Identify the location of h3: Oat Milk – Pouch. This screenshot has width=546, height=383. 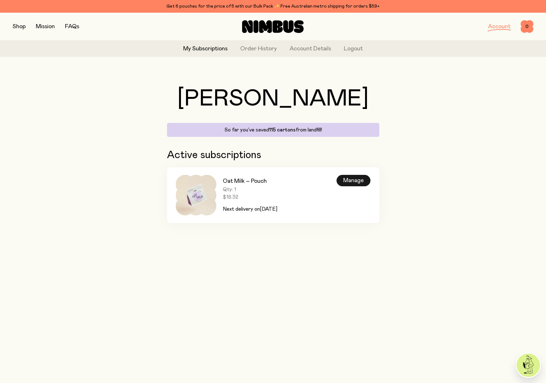
(250, 181).